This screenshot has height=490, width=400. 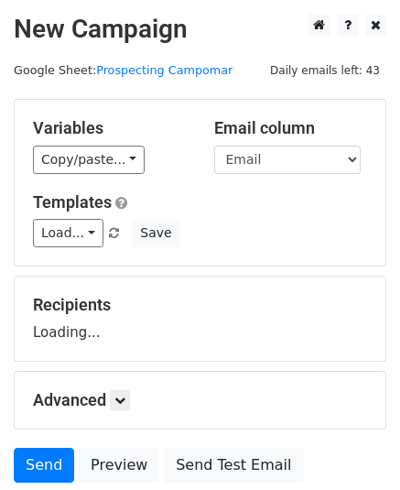 I want to click on h5: Advanced, so click(x=200, y=400).